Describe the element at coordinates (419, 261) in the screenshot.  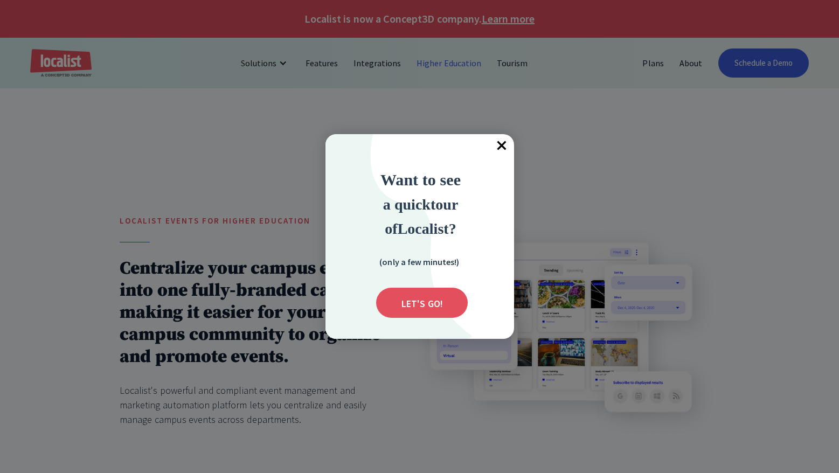
I see `div: (only a few minutes!)` at that location.